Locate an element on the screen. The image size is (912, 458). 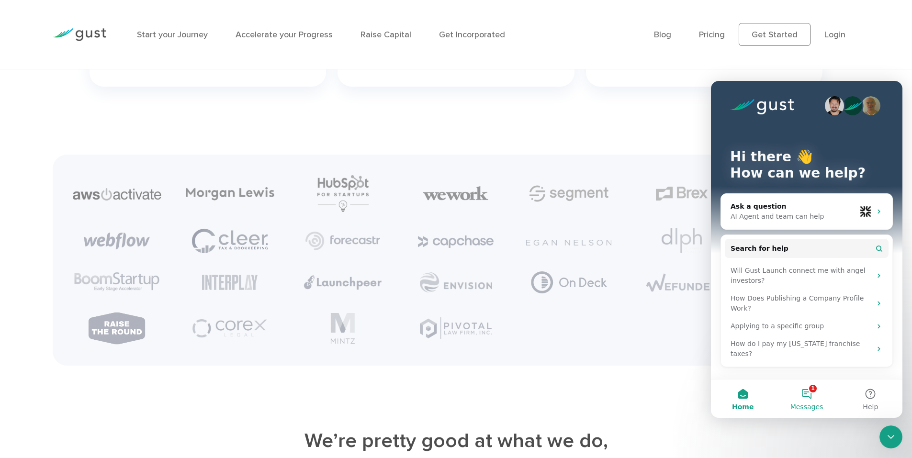
img: Corex is located at coordinates (230, 328).